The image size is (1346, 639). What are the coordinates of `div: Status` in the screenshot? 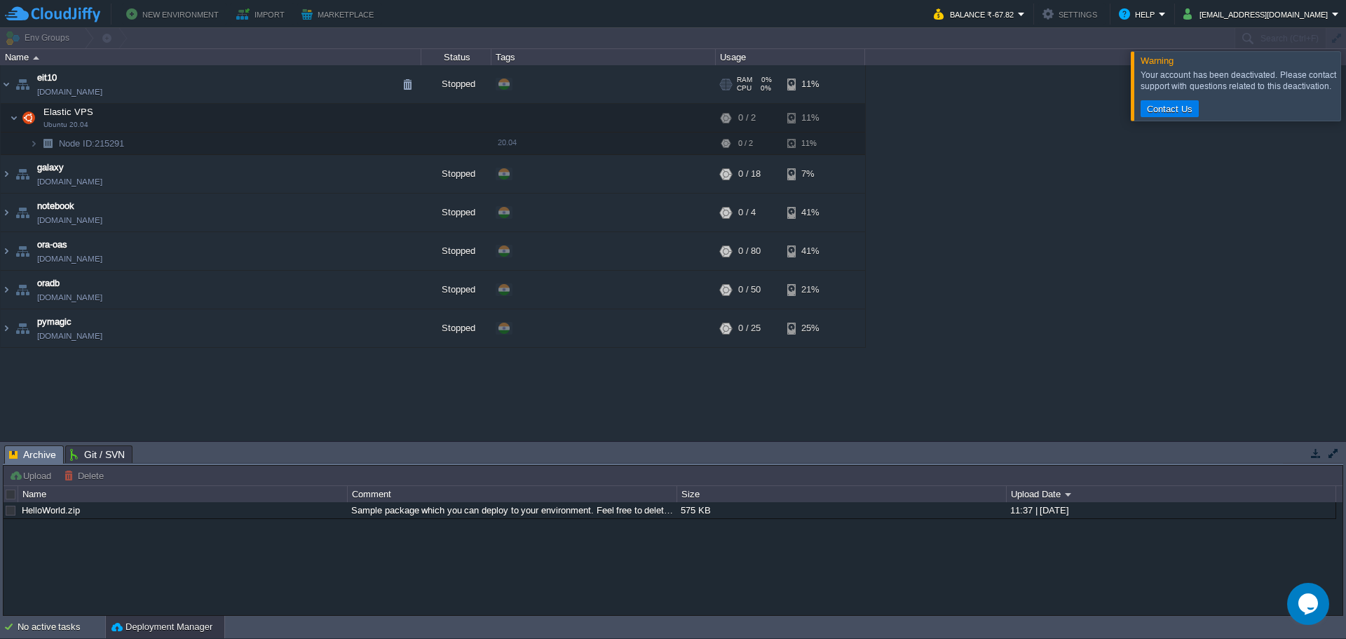 It's located at (457, 57).